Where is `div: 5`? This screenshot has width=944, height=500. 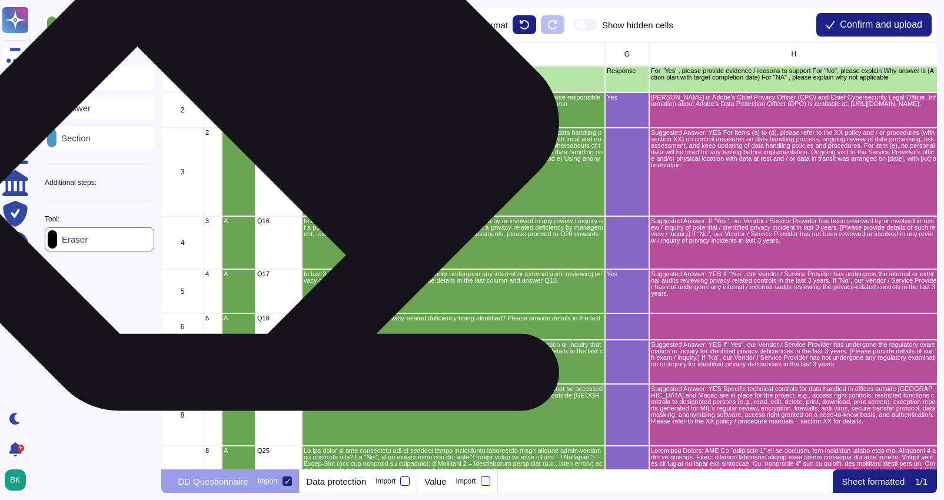
div: 5 is located at coordinates (182, 291).